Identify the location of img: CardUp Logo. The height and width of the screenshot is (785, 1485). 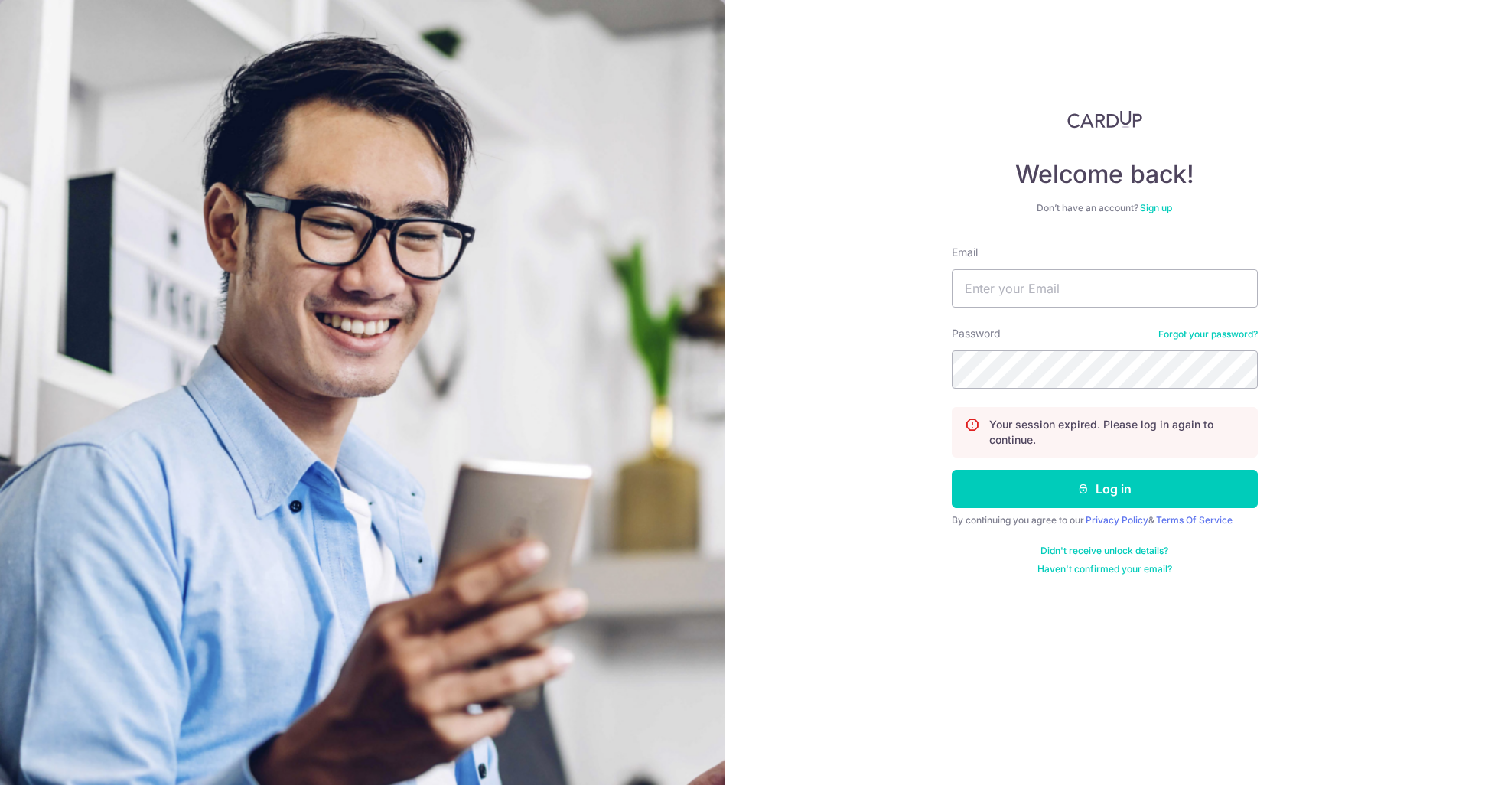
(1105, 119).